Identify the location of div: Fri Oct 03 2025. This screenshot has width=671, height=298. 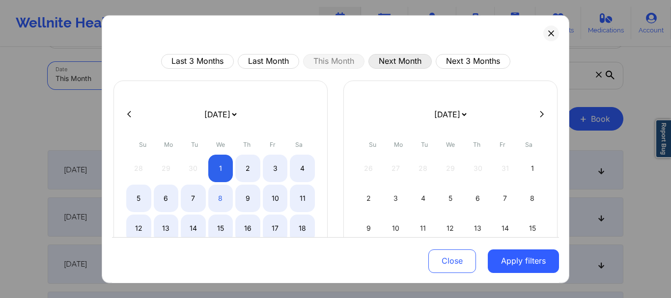
(275, 168).